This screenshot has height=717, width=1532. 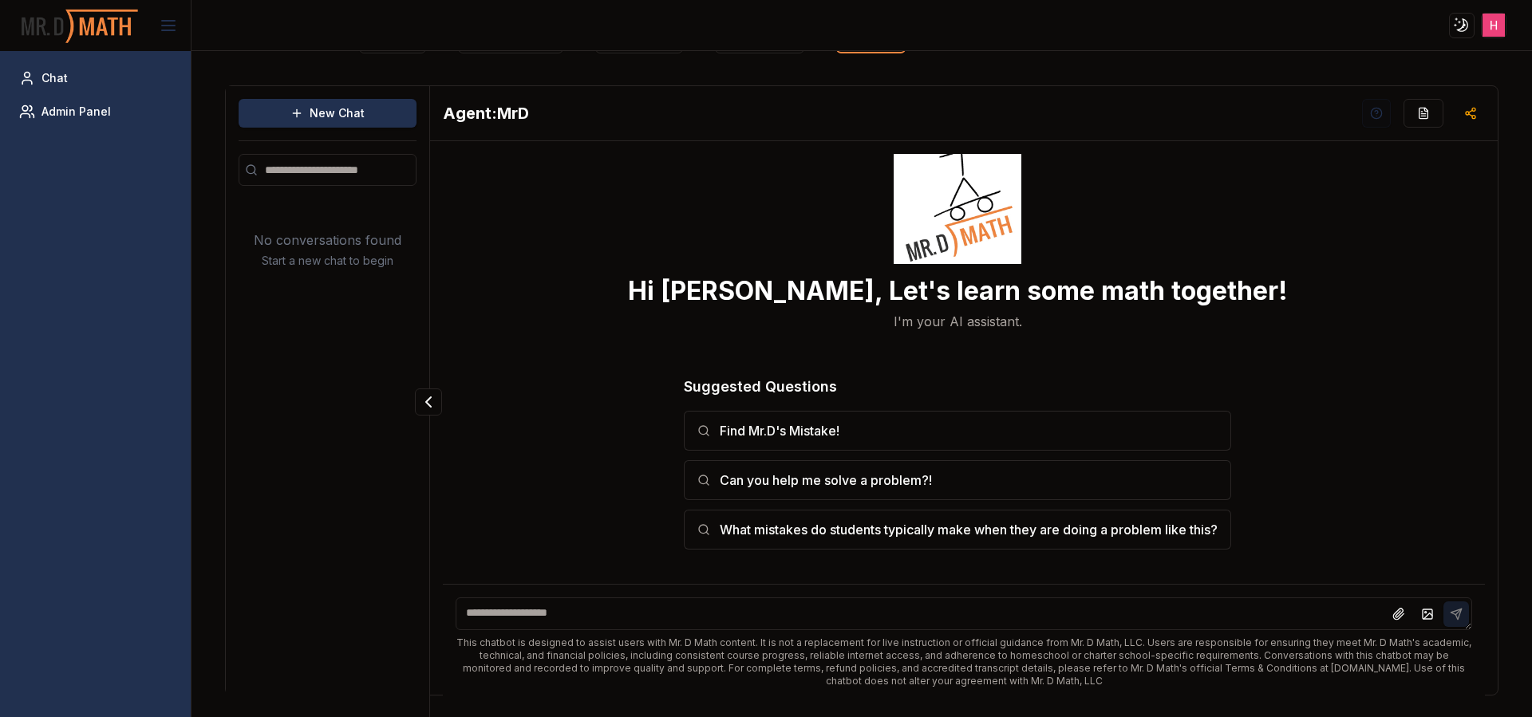 What do you see at coordinates (486, 113) in the screenshot?
I see `h2: MrD` at bounding box center [486, 113].